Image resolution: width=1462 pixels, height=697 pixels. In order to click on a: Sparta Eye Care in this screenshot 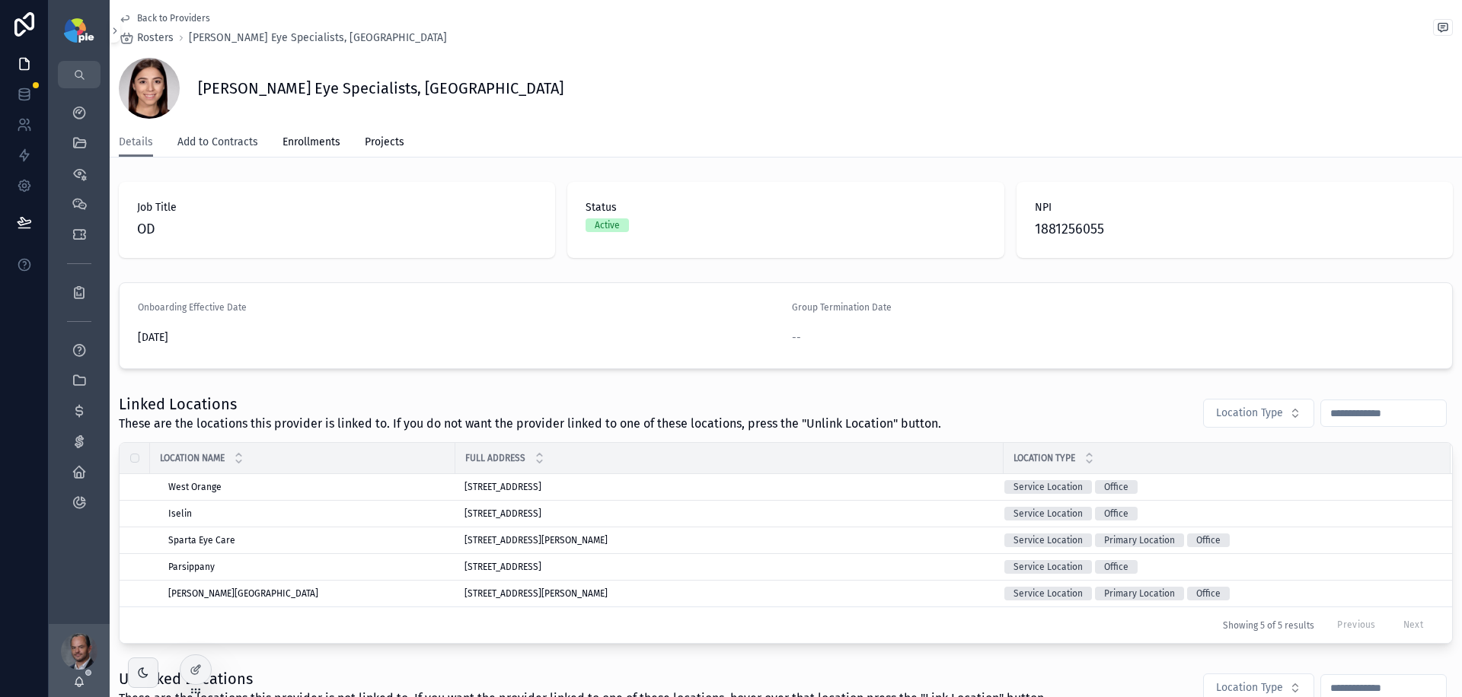, I will do `click(307, 540)`.